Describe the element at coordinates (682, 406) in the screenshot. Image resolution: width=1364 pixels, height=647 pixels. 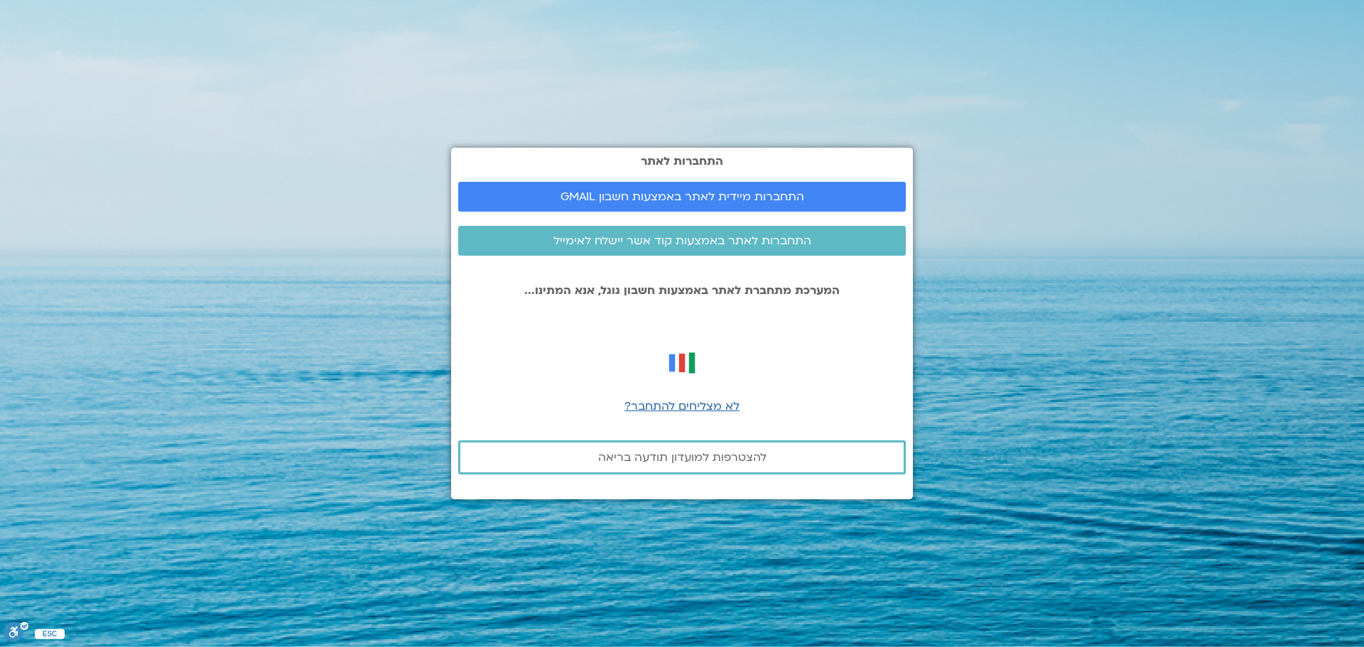
I see `a: לא מצליחים להתחבר?` at that location.